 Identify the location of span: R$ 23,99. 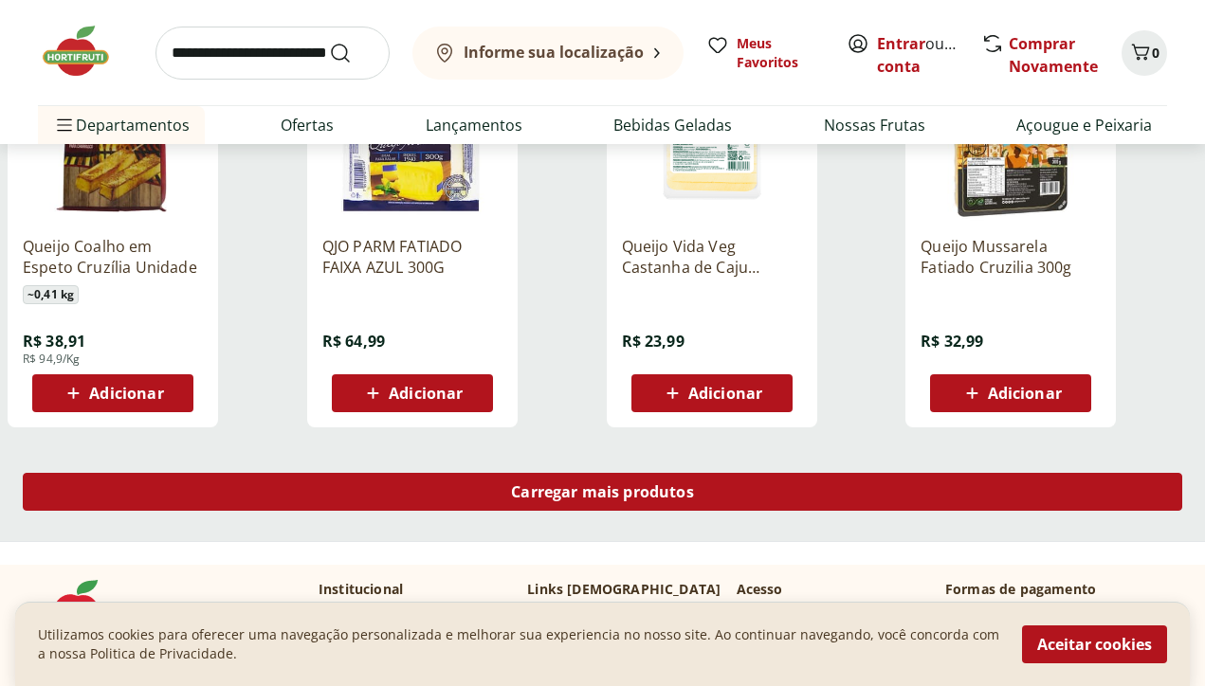
(653, 341).